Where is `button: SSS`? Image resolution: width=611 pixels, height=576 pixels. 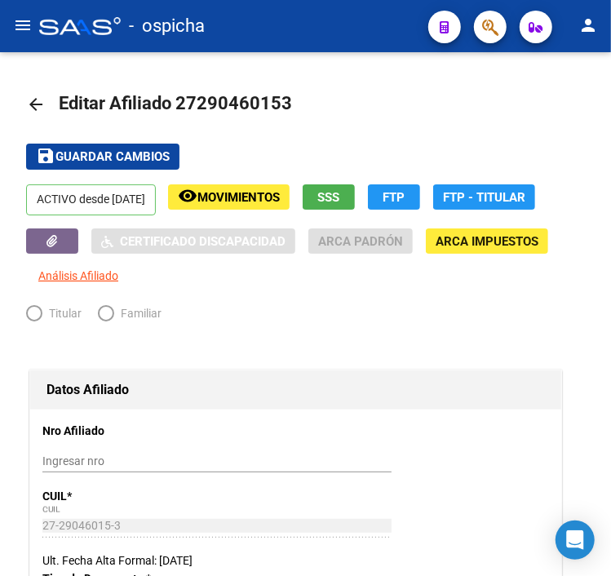
button: SSS is located at coordinates (329, 196).